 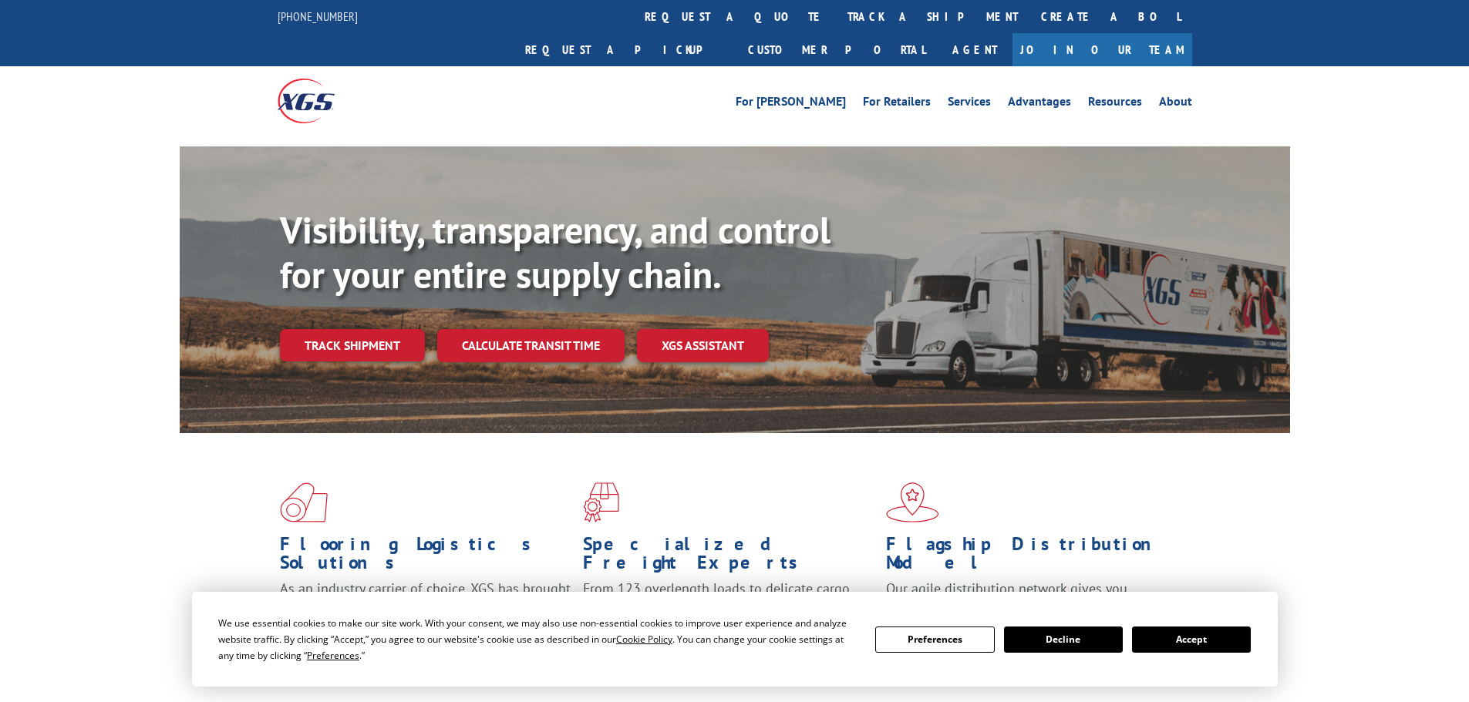 I want to click on h1: Flooring Logistics Solutions, so click(x=426, y=558).